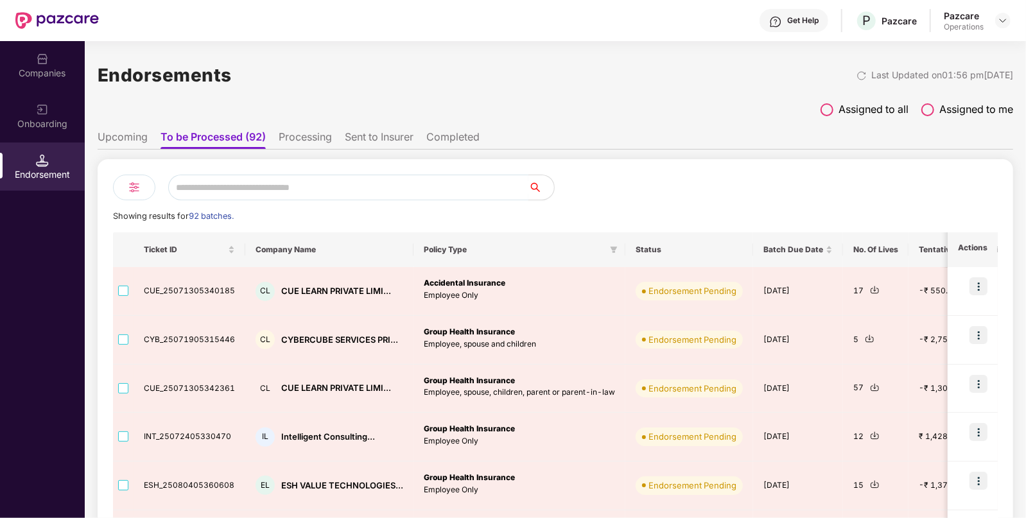 The width and height of the screenshot is (1026, 518). Describe the element at coordinates (963, 291) in the screenshot. I see `td: -₹ 550.72` at that location.